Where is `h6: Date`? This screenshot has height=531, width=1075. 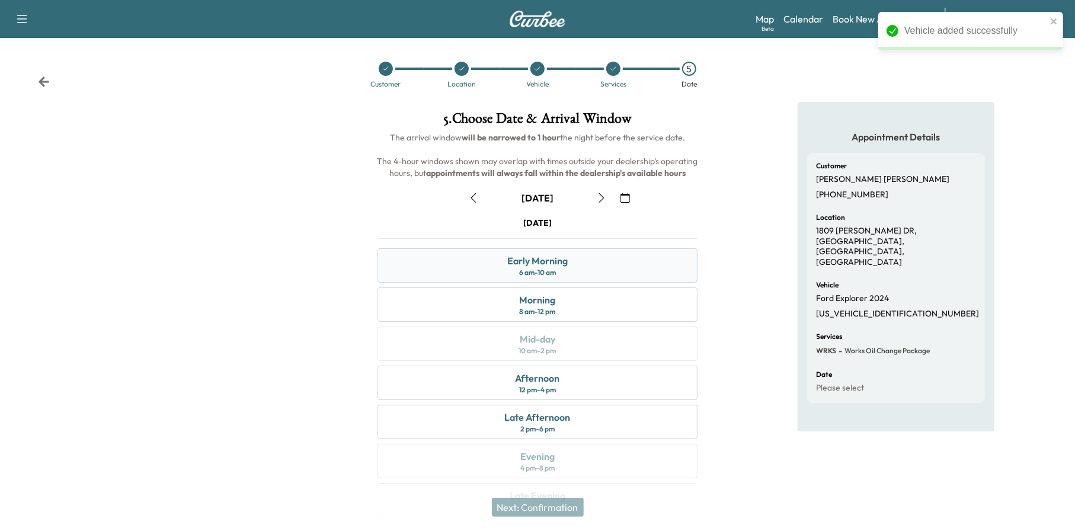
h6: Date is located at coordinates (824, 375).